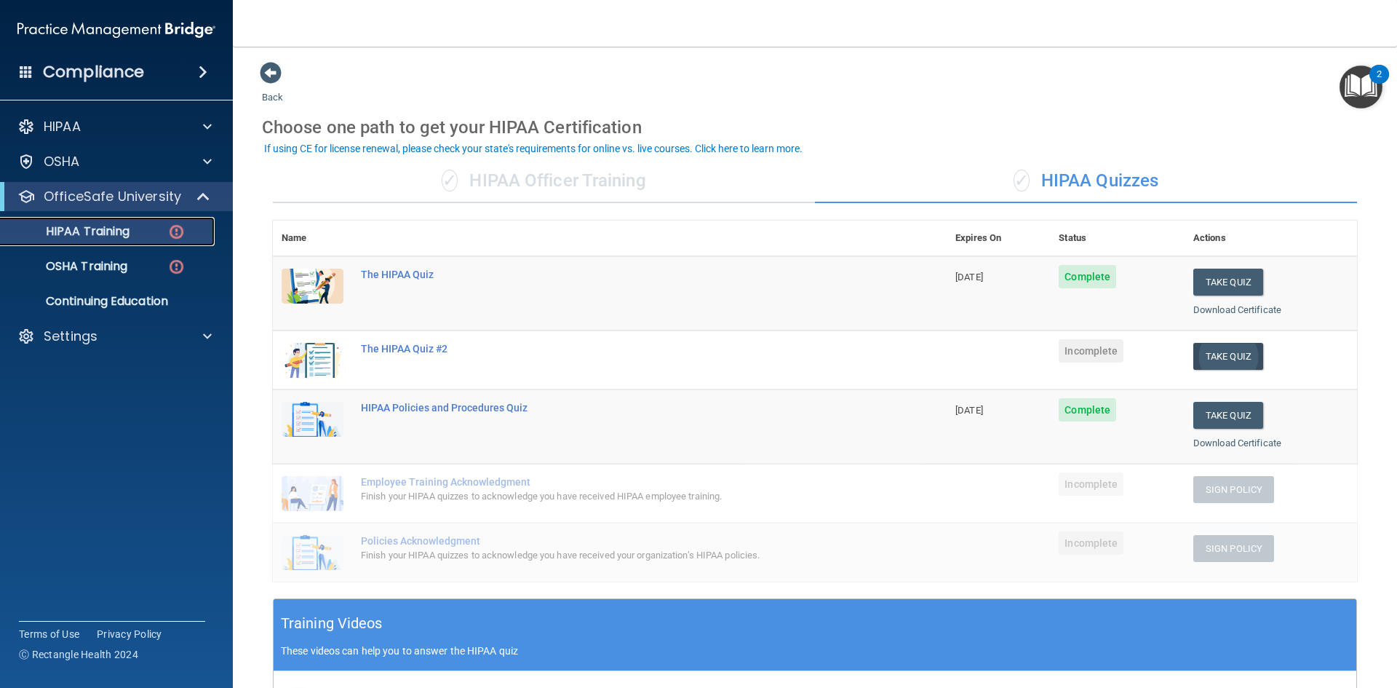 The width and height of the screenshot is (1397, 688). Describe the element at coordinates (1361, 87) in the screenshot. I see `button: Open Resource Center, 2 new notifications` at that location.